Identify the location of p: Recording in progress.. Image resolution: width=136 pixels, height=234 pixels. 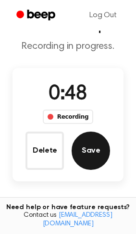
(68, 46).